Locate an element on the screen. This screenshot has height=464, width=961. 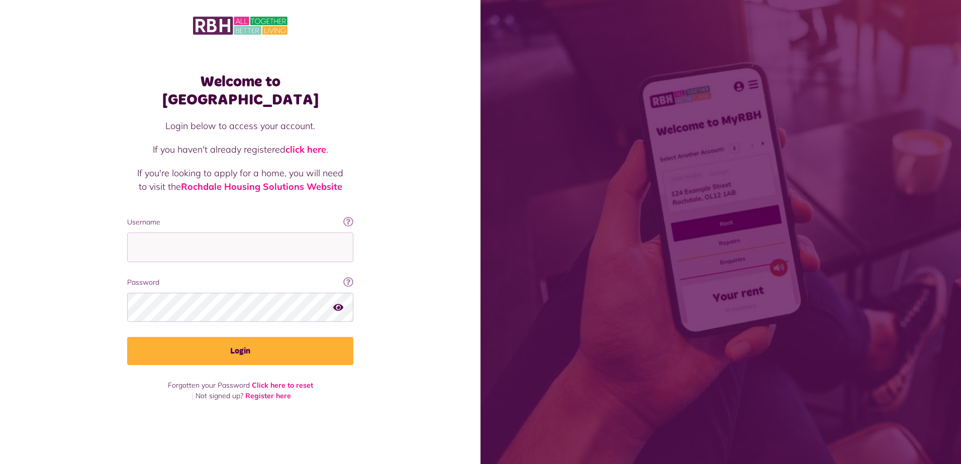
a: Register here is located at coordinates (268, 396).